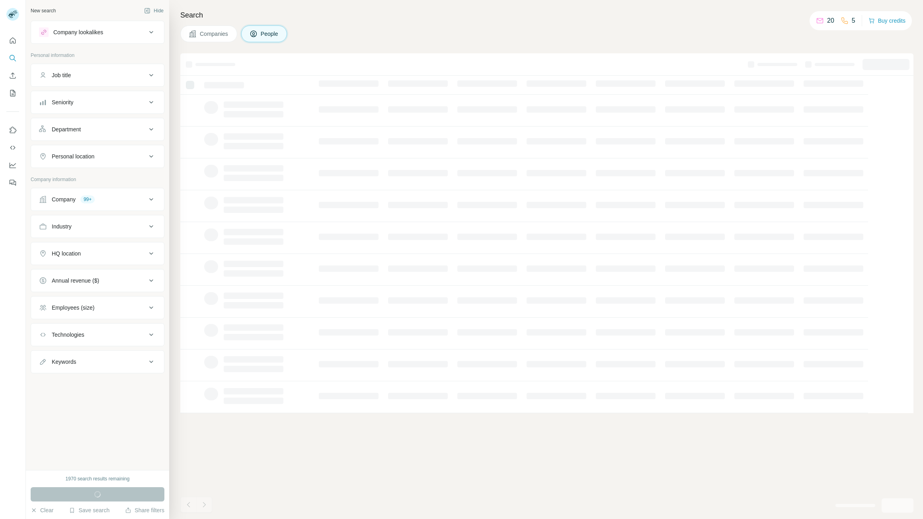  Describe the element at coordinates (98, 55) in the screenshot. I see `p: Personal information` at that location.